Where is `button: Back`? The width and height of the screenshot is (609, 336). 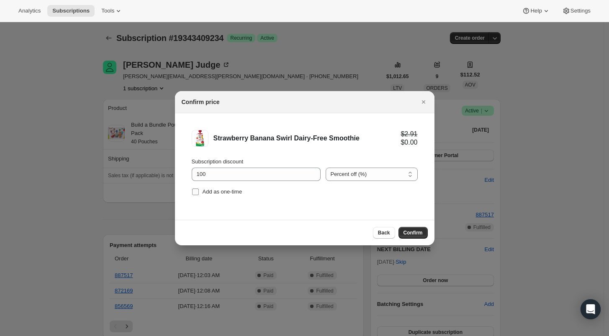 button: Back is located at coordinates (384, 233).